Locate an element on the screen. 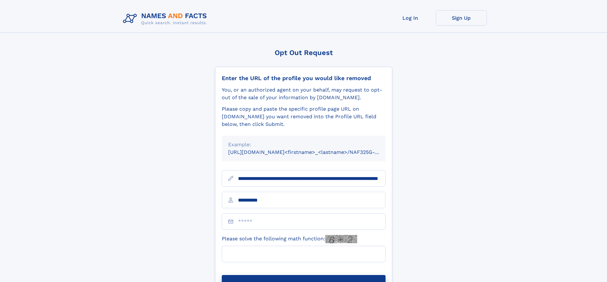  a: Log In is located at coordinates (410, 18).